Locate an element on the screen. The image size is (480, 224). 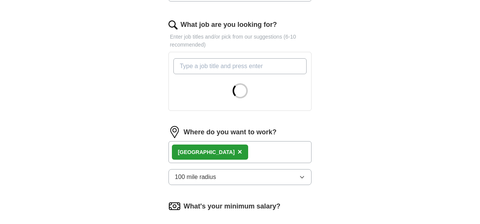
img: salary.png is located at coordinates (174, 207).